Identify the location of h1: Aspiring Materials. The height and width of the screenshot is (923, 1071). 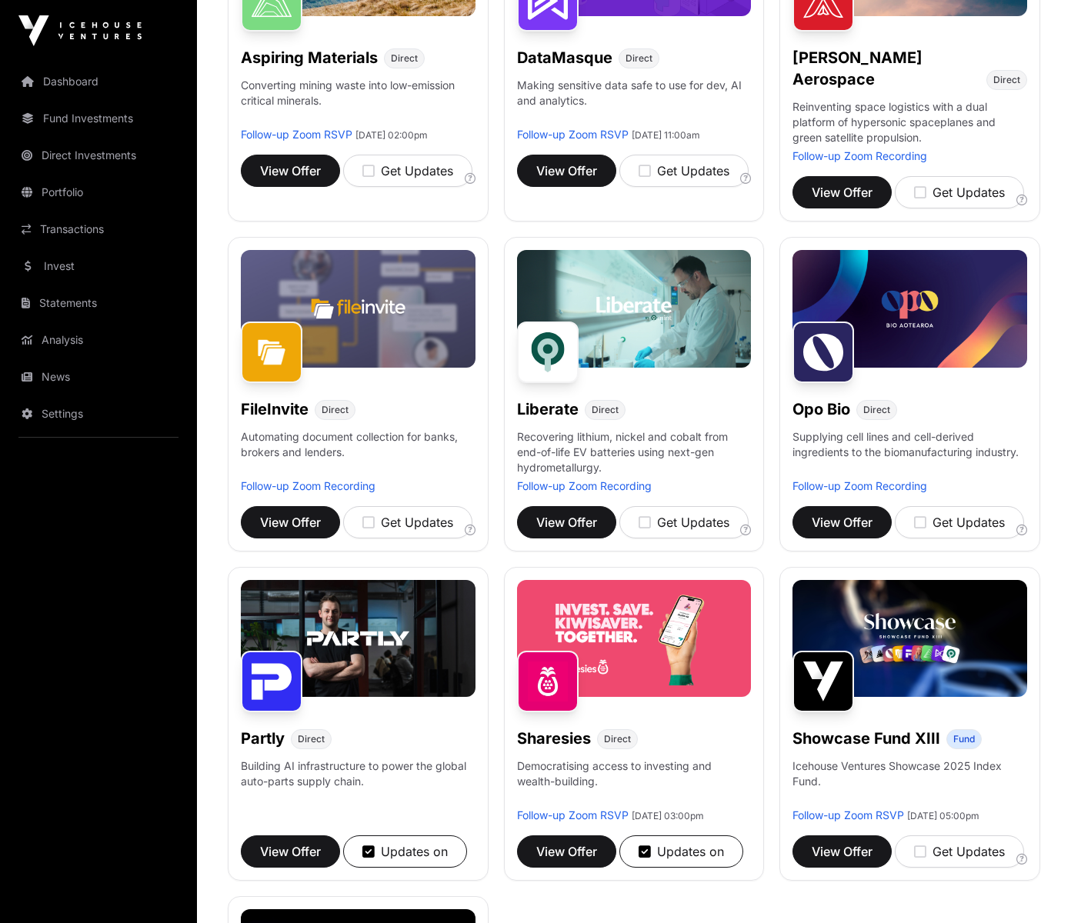
(309, 58).